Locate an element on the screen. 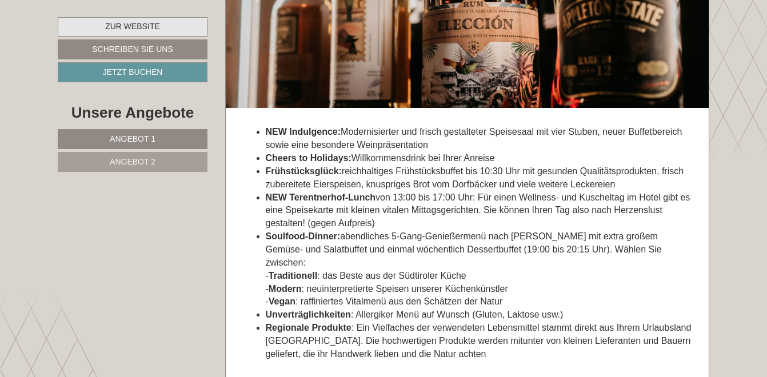 Image resolution: width=767 pixels, height=377 pixels. span: Angebot 2 is located at coordinates (133, 162).